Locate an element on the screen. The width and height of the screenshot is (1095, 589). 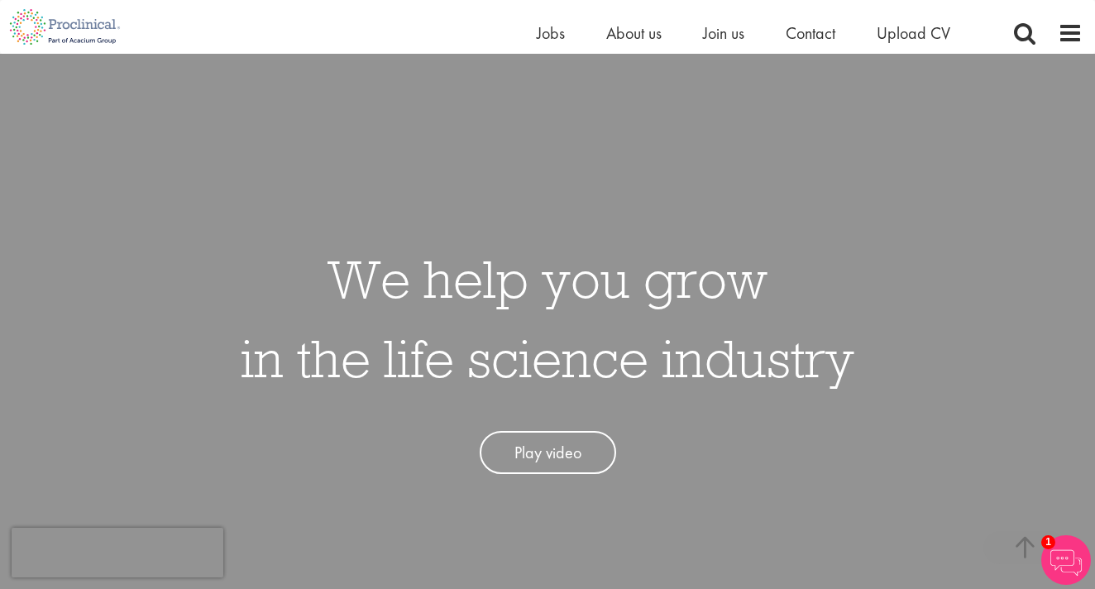
a: About us is located at coordinates (634, 33).